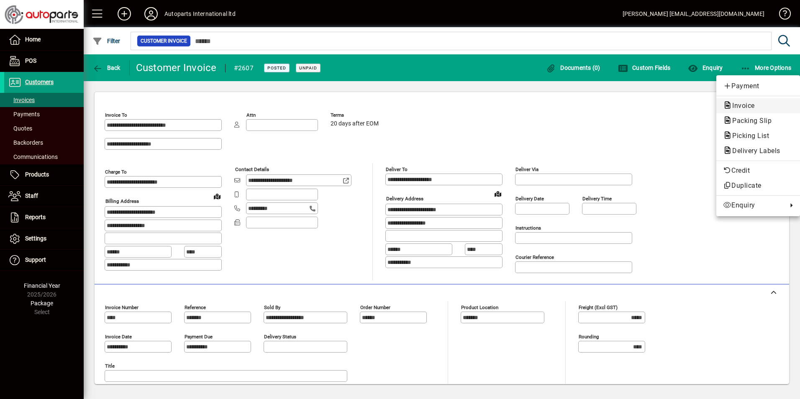  Describe the element at coordinates (749, 121) in the screenshot. I see `span: Packing Slip` at that location.